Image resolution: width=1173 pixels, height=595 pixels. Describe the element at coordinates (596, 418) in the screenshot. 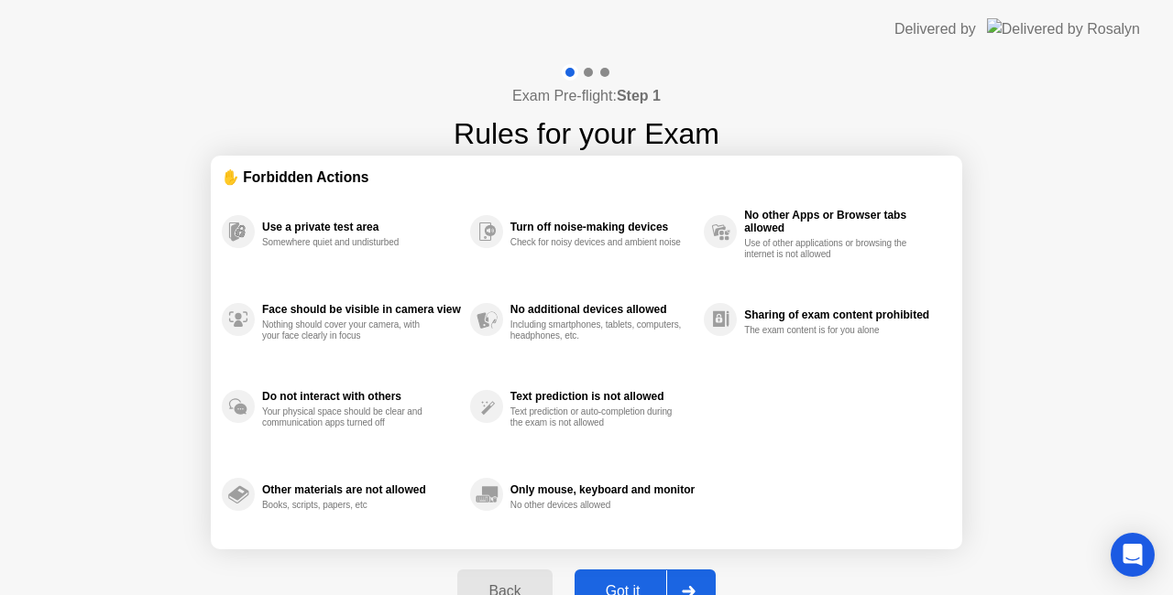

I see `div: Text prediction or auto-completion during the exam is not allowed` at that location.